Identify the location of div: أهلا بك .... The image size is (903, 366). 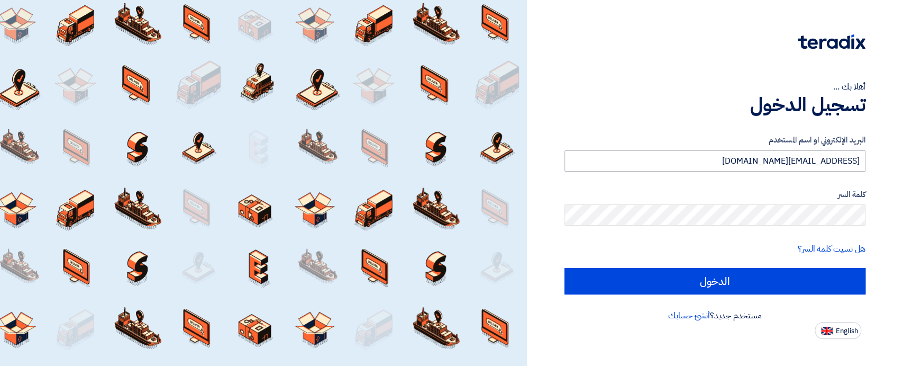
(715, 87).